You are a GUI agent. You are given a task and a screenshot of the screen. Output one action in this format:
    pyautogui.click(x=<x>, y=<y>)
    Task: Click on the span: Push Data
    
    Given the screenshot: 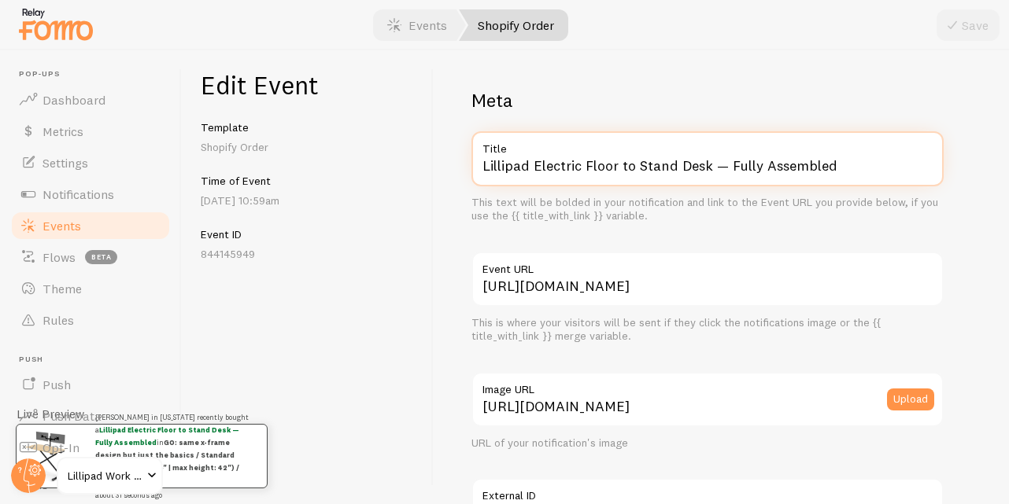 What is the action you would take?
    pyautogui.click(x=72, y=416)
    